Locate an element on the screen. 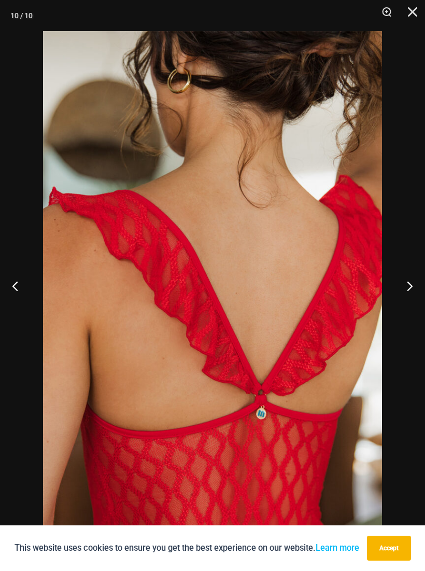  button: Next is located at coordinates (406, 286).